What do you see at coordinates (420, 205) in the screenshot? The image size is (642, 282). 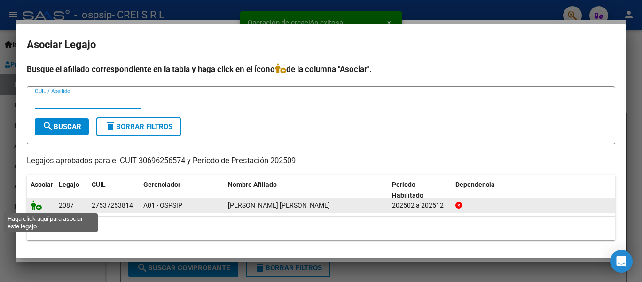 I see `div: 202502 a 202512` at bounding box center [420, 205].